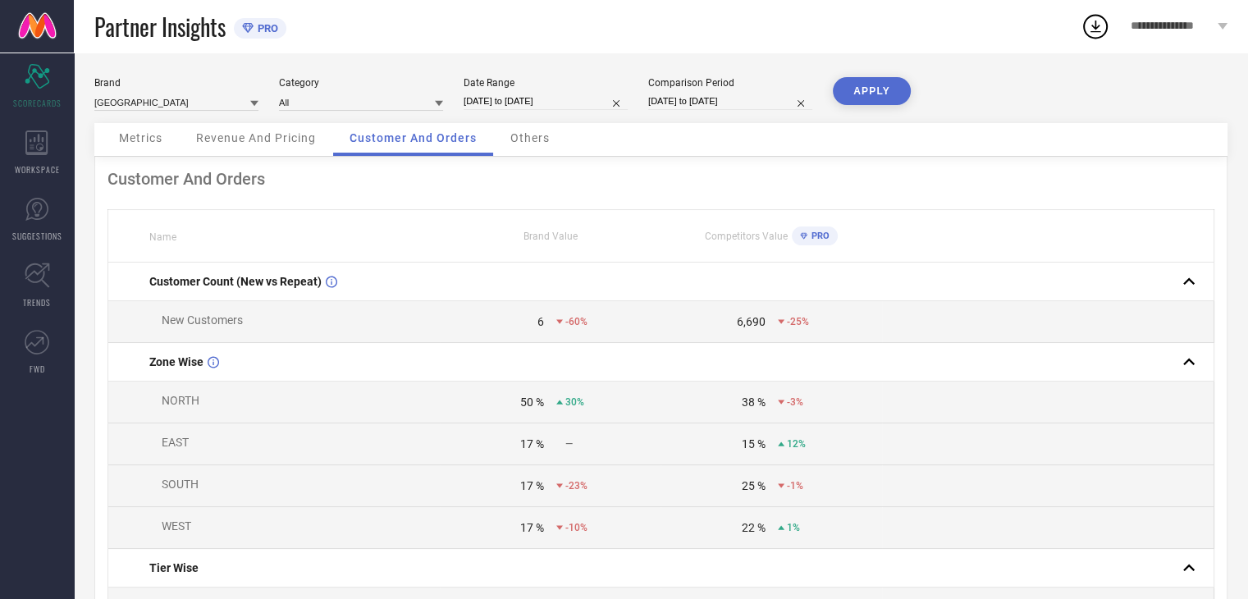 The height and width of the screenshot is (599, 1248). I want to click on span: 30%, so click(574, 402).